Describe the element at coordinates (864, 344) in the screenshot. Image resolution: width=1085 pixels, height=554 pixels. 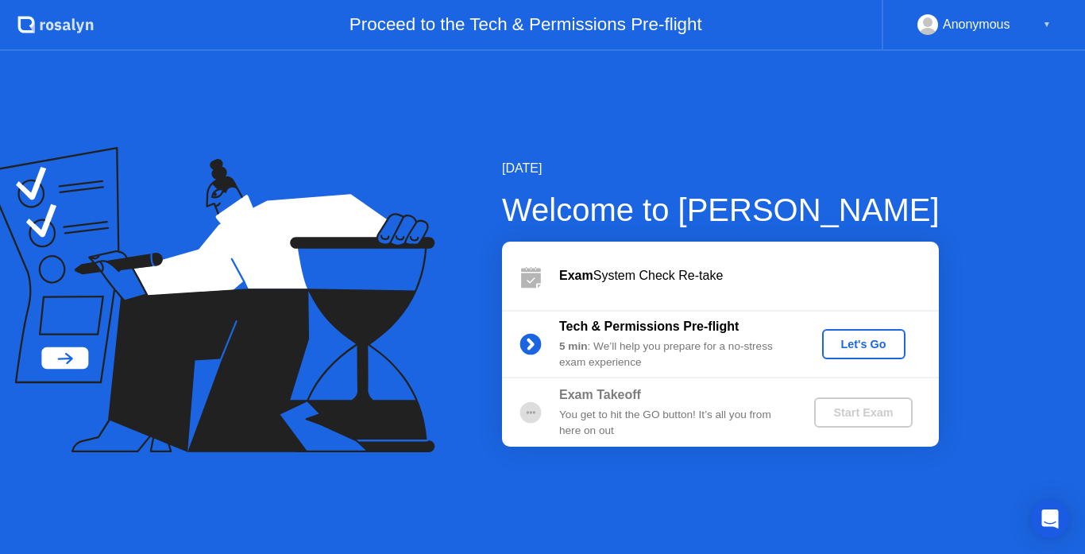
I see `div: Let's Go` at that location.